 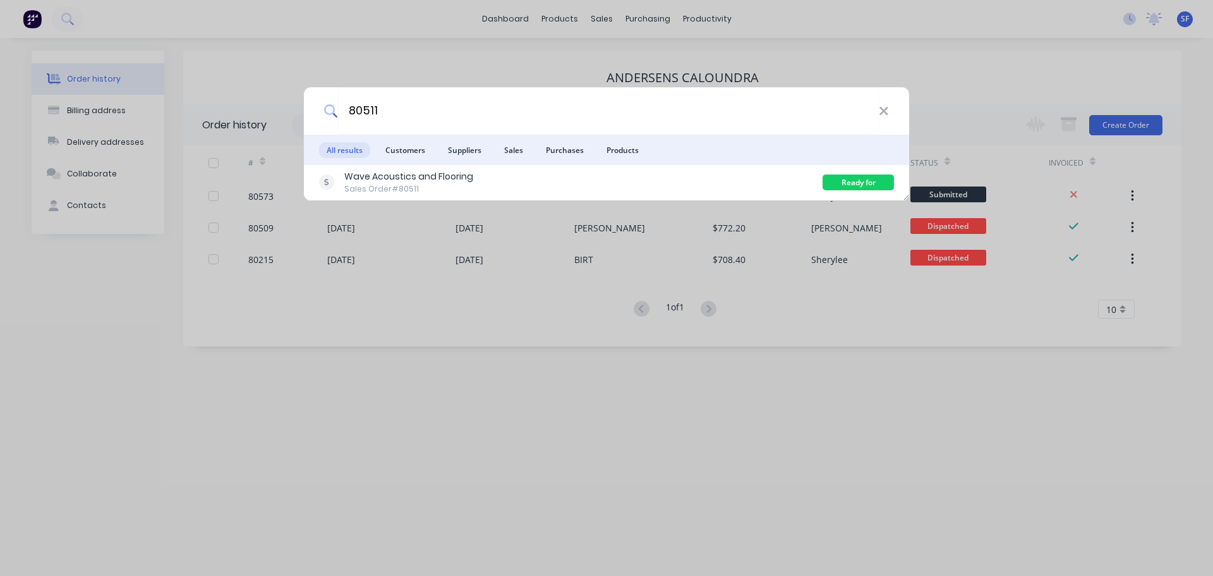 What do you see at coordinates (344, 150) in the screenshot?
I see `span: All results` at bounding box center [344, 150].